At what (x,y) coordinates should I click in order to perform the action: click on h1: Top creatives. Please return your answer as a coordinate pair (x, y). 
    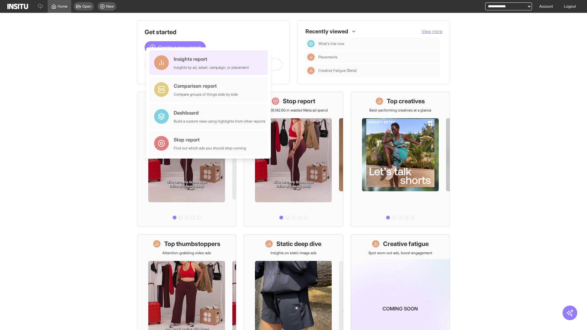
    Looking at the image, I should click on (405, 101).